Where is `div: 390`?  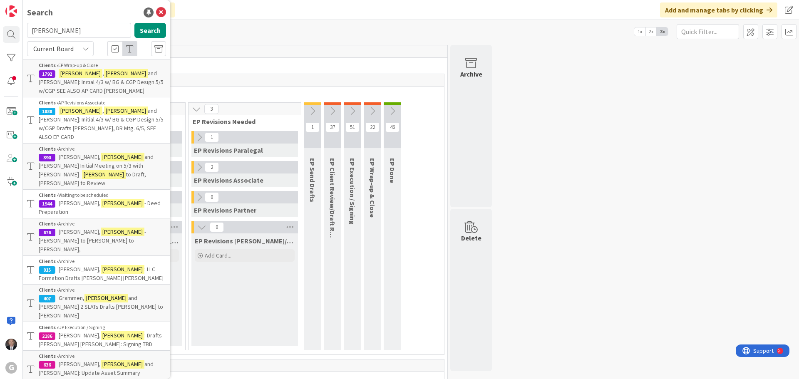 div: 390 is located at coordinates (47, 158).